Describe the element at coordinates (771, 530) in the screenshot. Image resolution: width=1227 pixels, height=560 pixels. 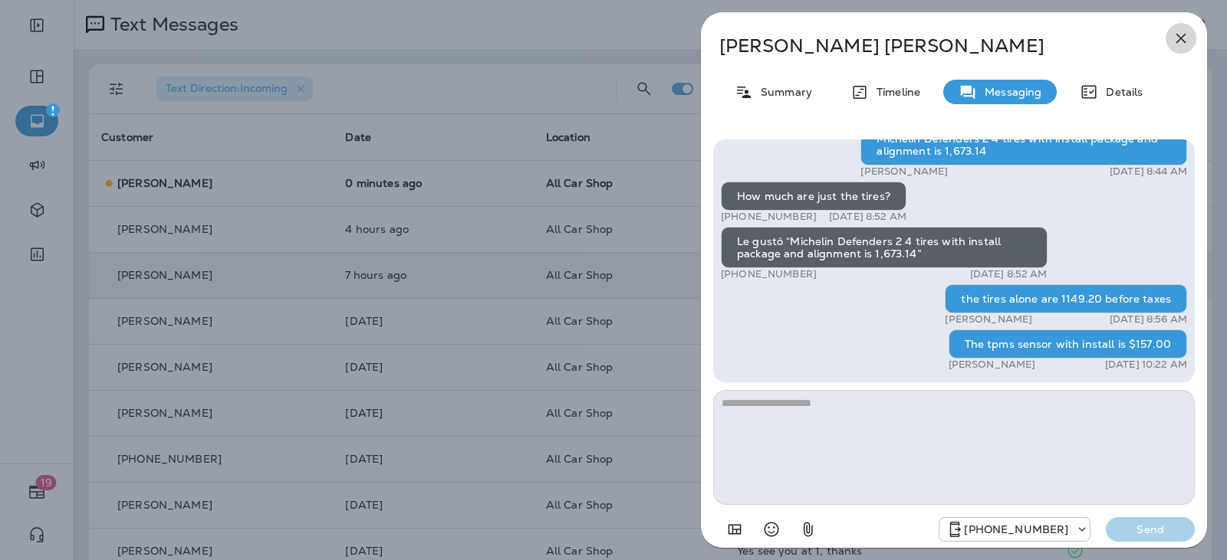
I see `button: Select an emoji` at that location.